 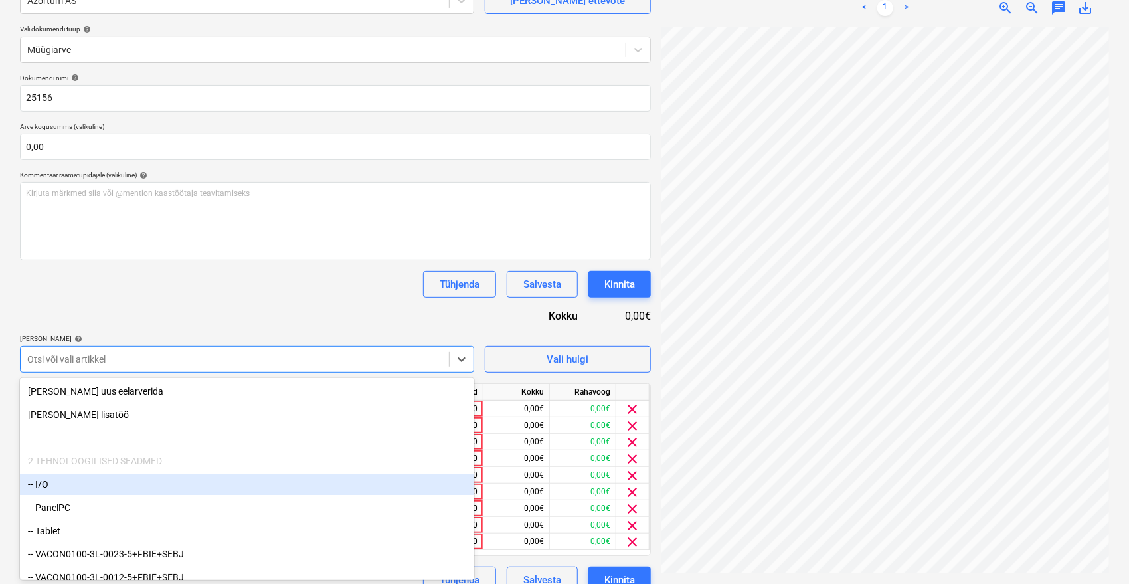 What do you see at coordinates (583, 392) in the screenshot?
I see `div: Rahavoog` at bounding box center [583, 392].